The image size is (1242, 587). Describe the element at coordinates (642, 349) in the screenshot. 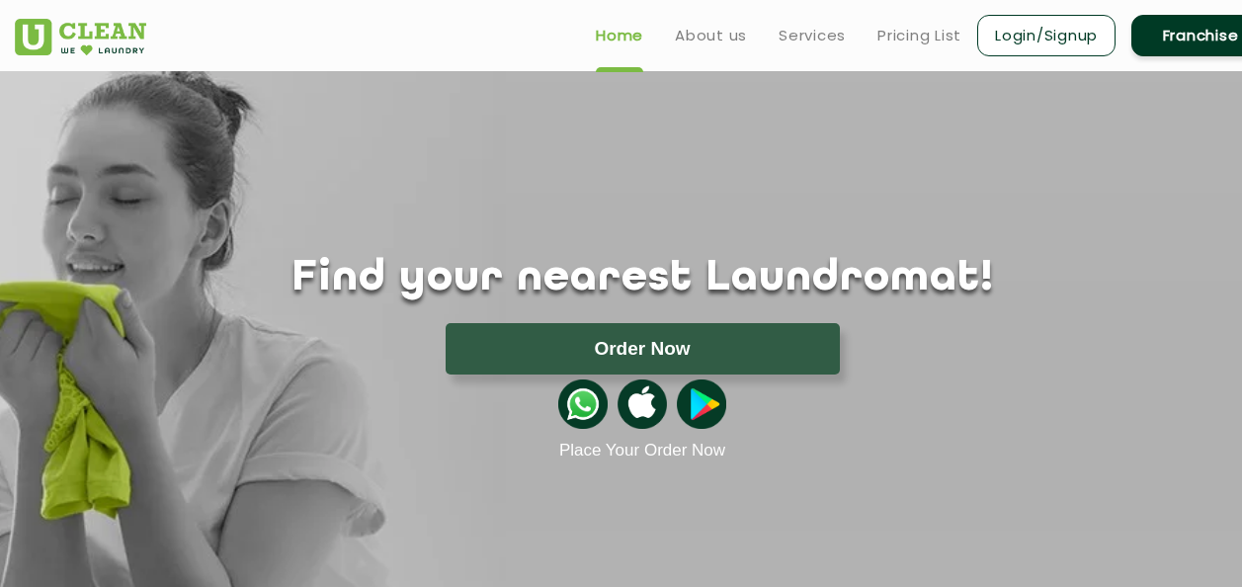

I see `button: Order Now` at that location.